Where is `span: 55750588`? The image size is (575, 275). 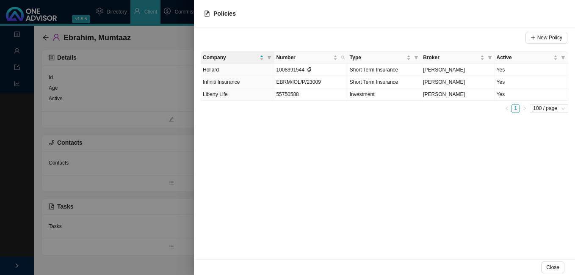 span: 55750588 is located at coordinates (287, 94).